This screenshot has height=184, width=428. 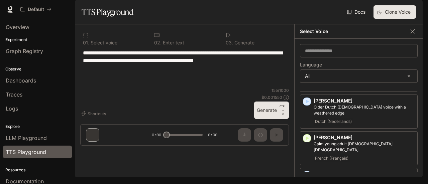 I want to click on p: Default, so click(x=36, y=9).